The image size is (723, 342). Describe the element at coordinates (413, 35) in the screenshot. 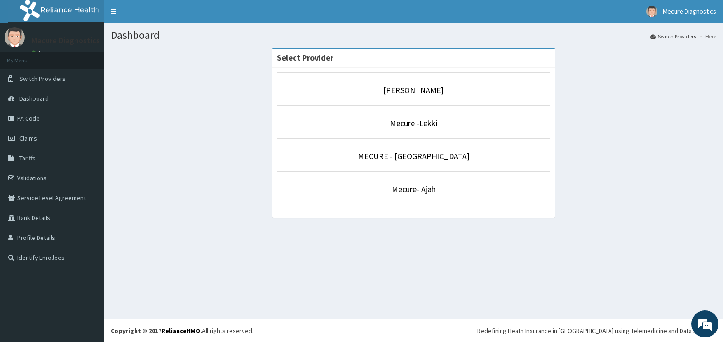

I see `h1: Dashboard` at that location.